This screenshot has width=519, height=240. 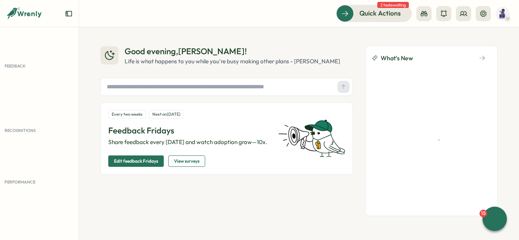 I want to click on div: Every two weeks, so click(x=127, y=114).